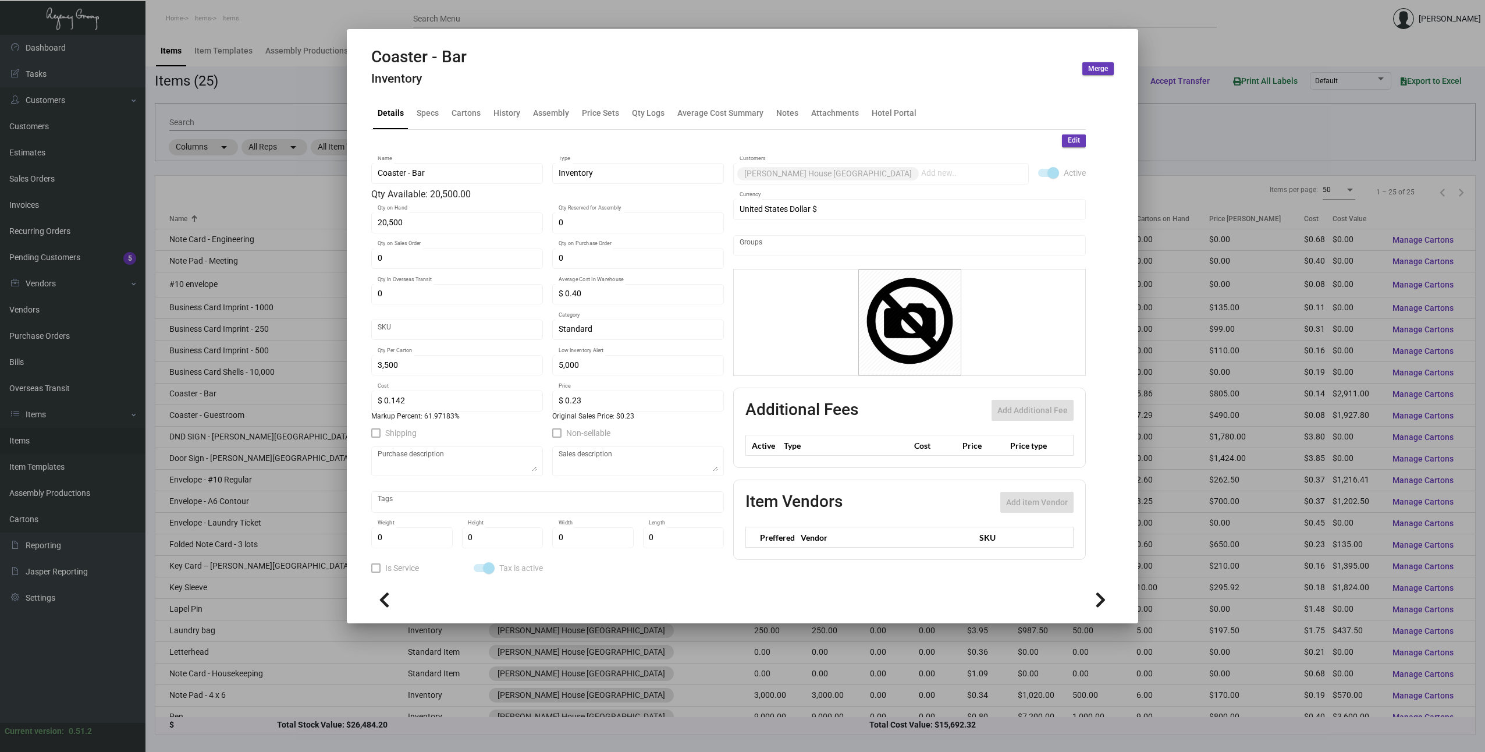 This screenshot has width=1485, height=752. Describe the element at coordinates (588, 433) in the screenshot. I see `span: Non-sellable` at that location.